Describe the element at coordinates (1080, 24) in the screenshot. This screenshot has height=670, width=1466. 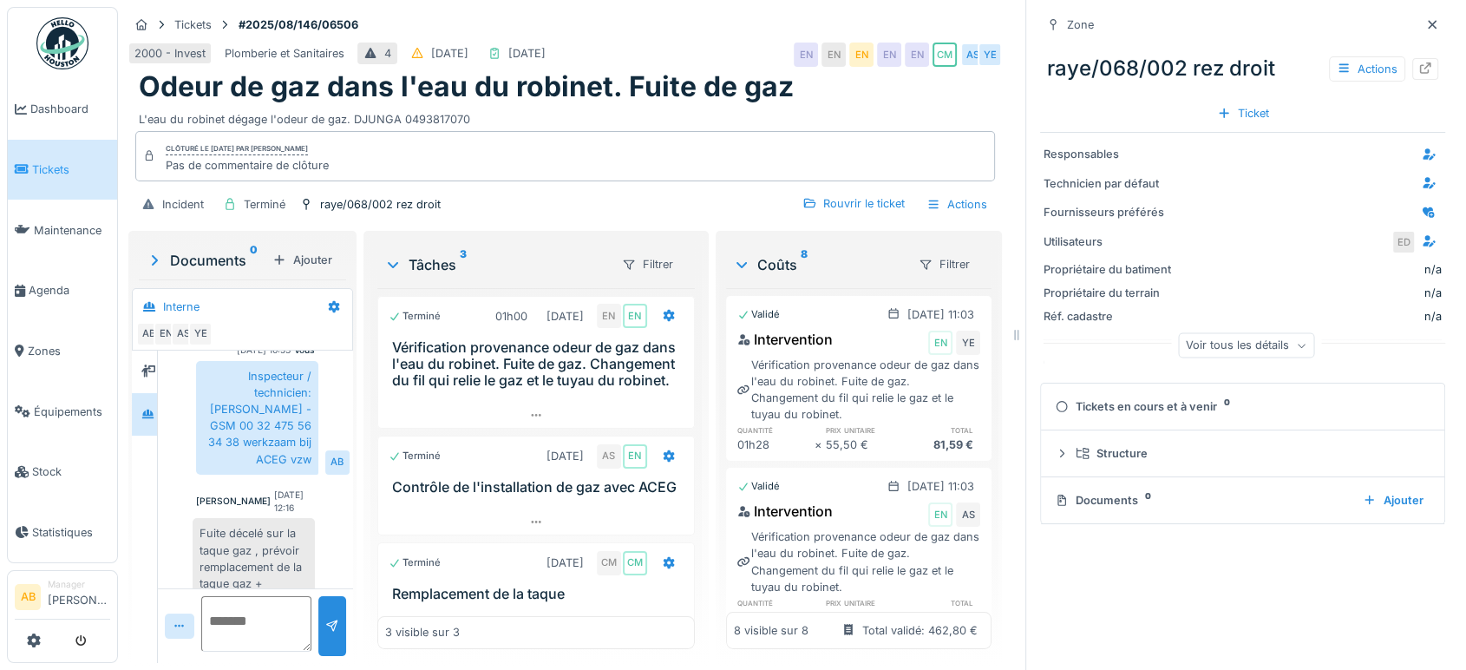
I see `div: Zone` at that location.